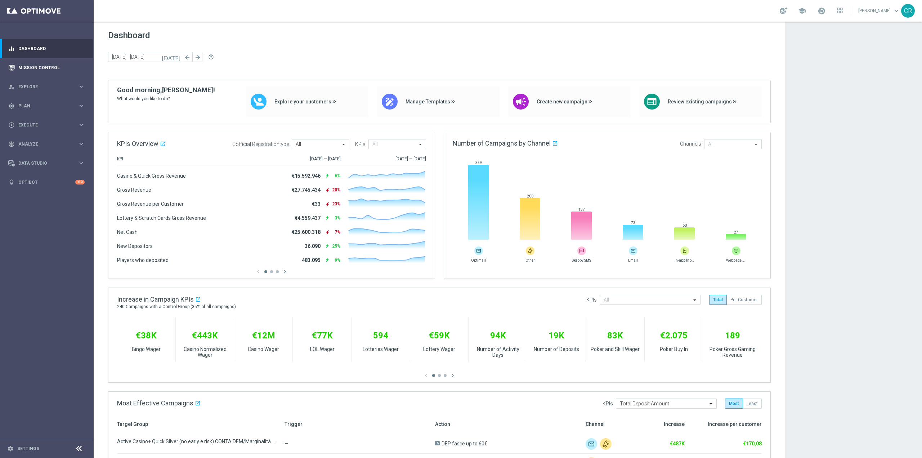  Describe the element at coordinates (46, 182) in the screenshot. I see `div: lightbulb Optibot +10` at that location.